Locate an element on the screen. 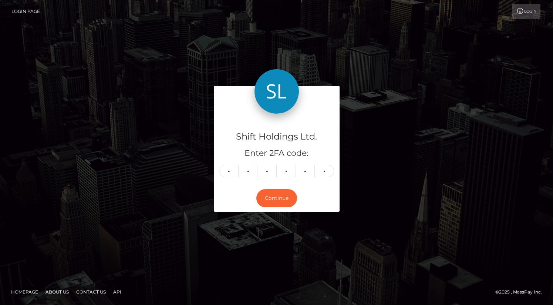  a: Contact Us is located at coordinates (91, 291).